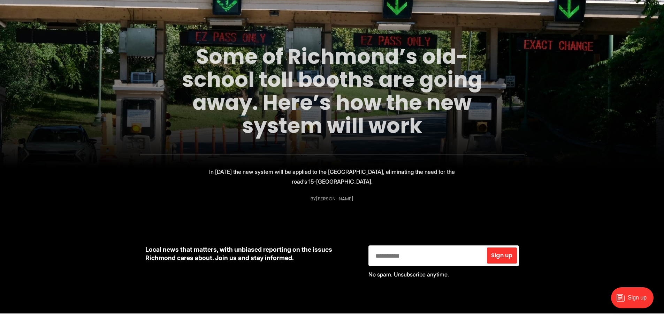  What do you see at coordinates (332, 91) in the screenshot?
I see `a: Some of Richmond’s old-school toll booths are going away. Here’s how the new system will work` at bounding box center [332, 91].